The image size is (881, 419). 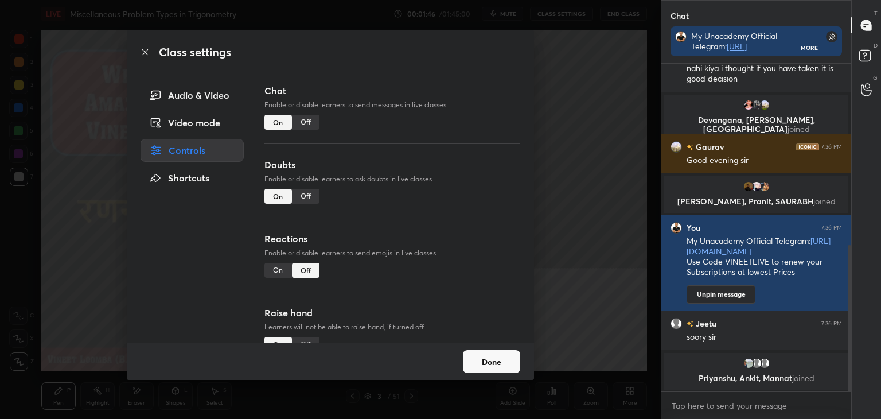 What do you see at coordinates (393, 165) in the screenshot?
I see `h3: Doubts` at bounding box center [393, 165].